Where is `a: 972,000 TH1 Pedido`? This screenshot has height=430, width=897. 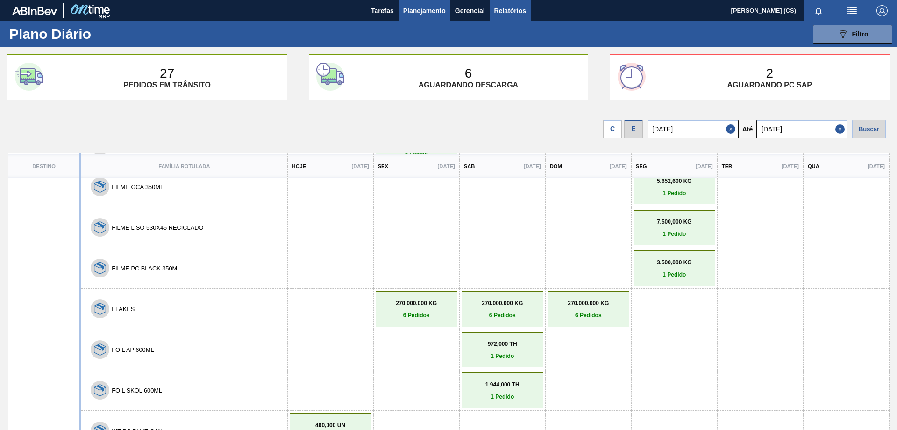
a: 972,000 TH1 Pedido is located at coordinates (502, 350).